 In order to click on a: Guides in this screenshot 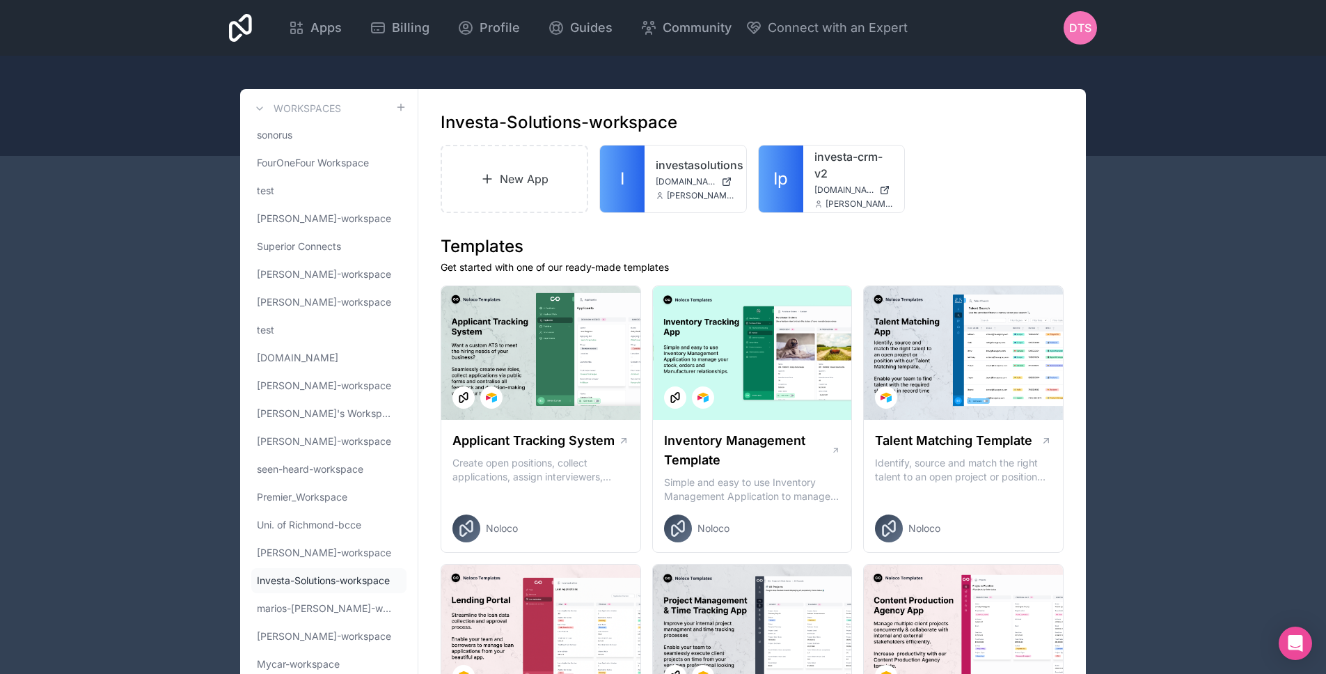, I will do `click(580, 28)`.